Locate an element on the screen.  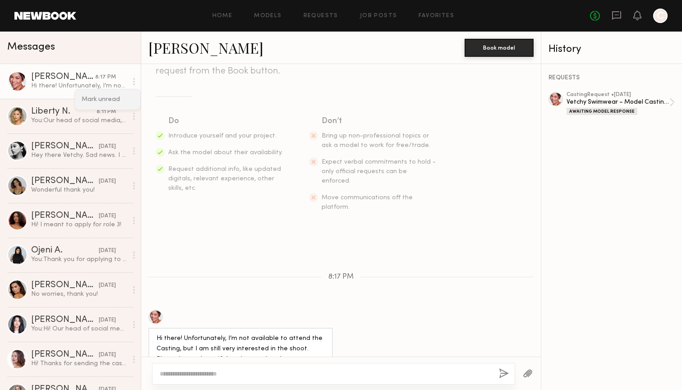
a: Favorites is located at coordinates (436, 16).